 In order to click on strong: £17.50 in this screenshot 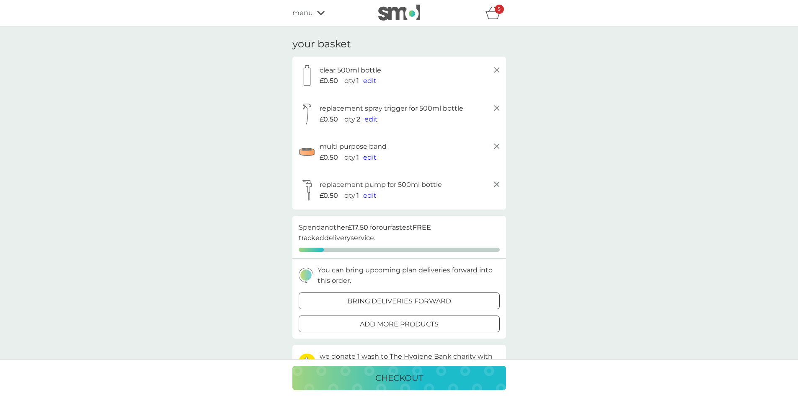, I will do `click(358, 227)`.